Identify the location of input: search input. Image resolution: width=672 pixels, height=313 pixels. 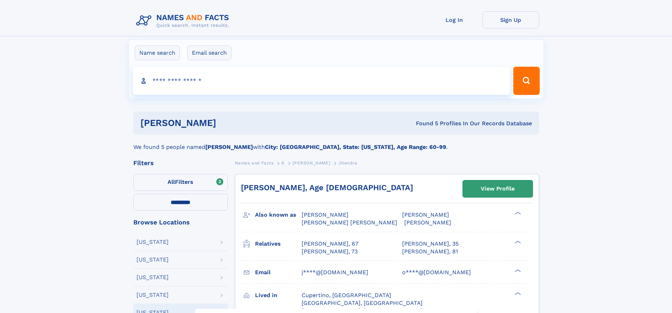
(321, 81).